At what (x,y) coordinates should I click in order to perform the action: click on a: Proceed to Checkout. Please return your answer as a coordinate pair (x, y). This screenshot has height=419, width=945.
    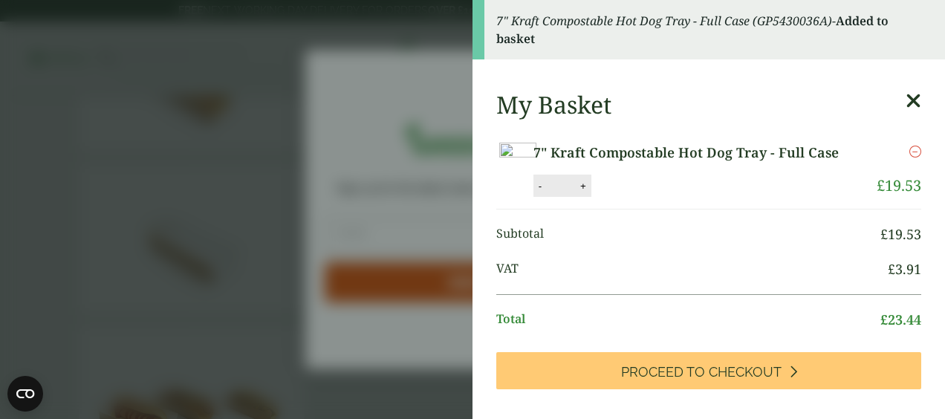
    Looking at the image, I should click on (709, 371).